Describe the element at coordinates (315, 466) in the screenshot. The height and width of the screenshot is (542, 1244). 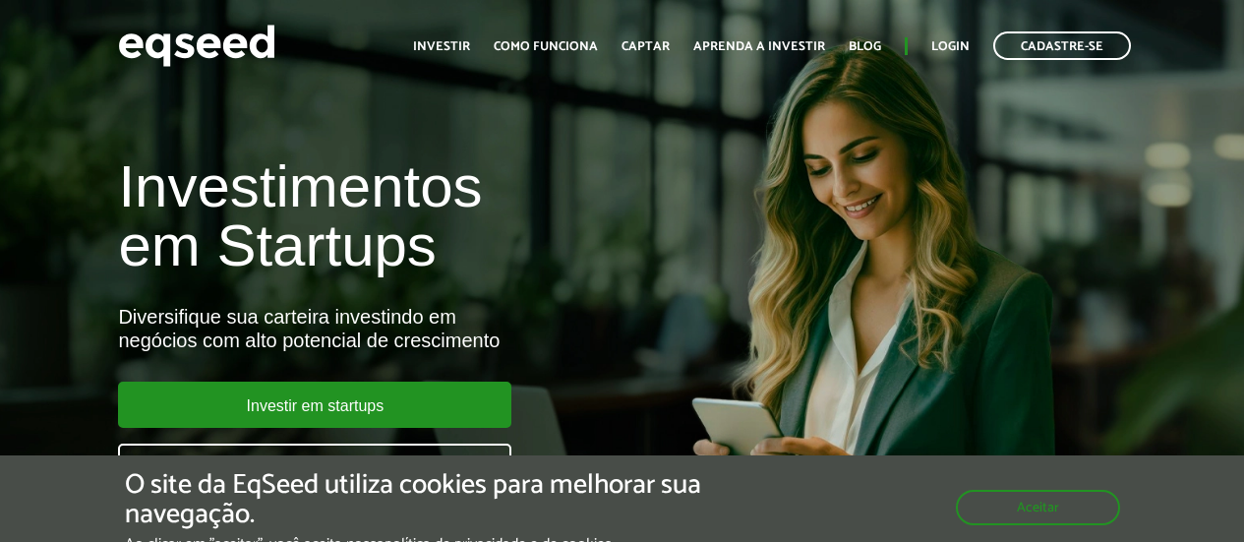
I see `a: Captar investimentos` at that location.